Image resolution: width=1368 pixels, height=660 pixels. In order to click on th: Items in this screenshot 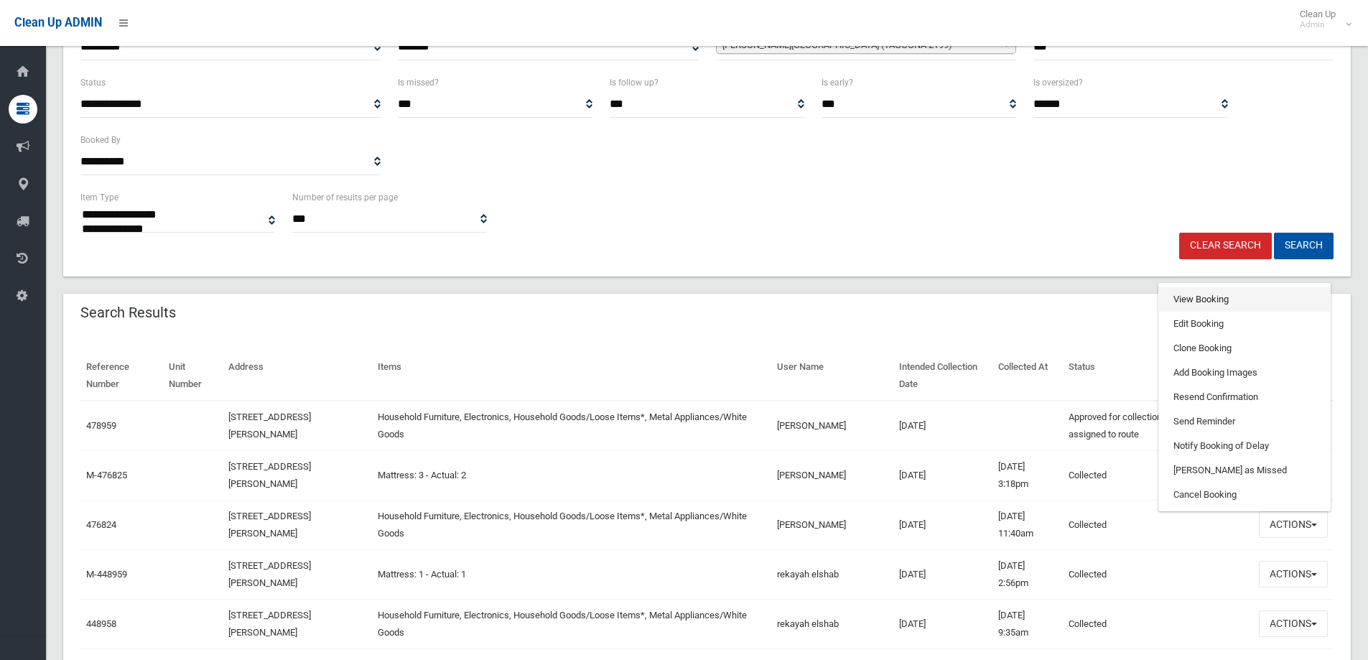, I will do `click(571, 375)`.